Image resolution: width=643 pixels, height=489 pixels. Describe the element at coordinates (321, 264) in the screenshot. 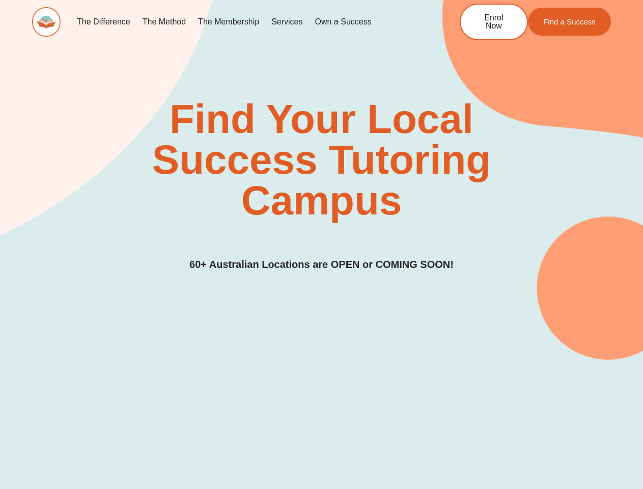

I see `h3: 60+ Australian Locations are OPEN or COMING SOON!` at that location.